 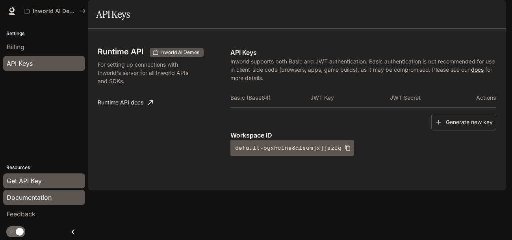 What do you see at coordinates (120, 52) in the screenshot?
I see `h3: Runtime API` at bounding box center [120, 52].